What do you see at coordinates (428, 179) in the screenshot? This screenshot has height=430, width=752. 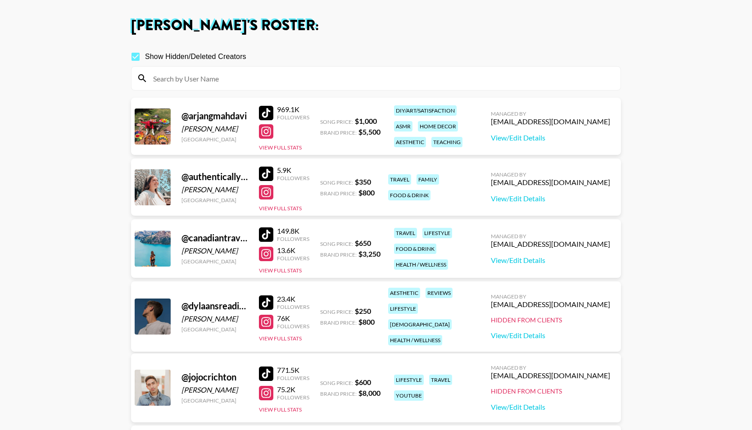 I see `div: family` at bounding box center [428, 179].